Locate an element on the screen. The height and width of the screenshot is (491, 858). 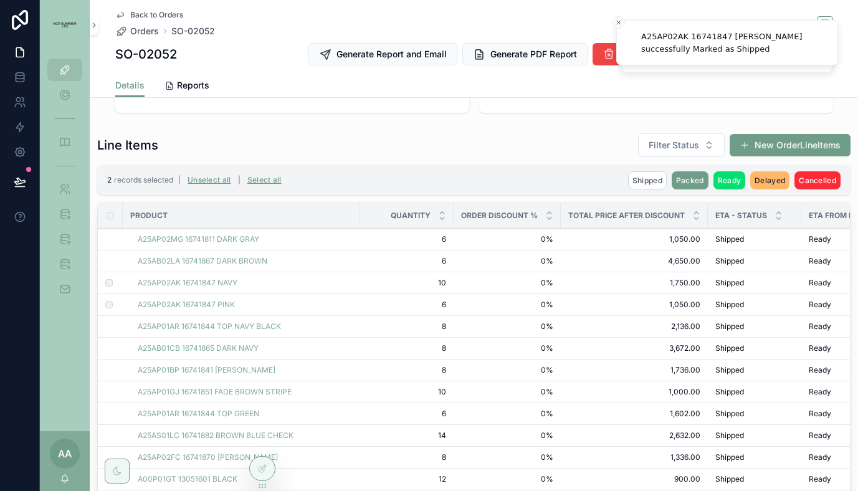
span: SO-02052 is located at coordinates (193, 31).